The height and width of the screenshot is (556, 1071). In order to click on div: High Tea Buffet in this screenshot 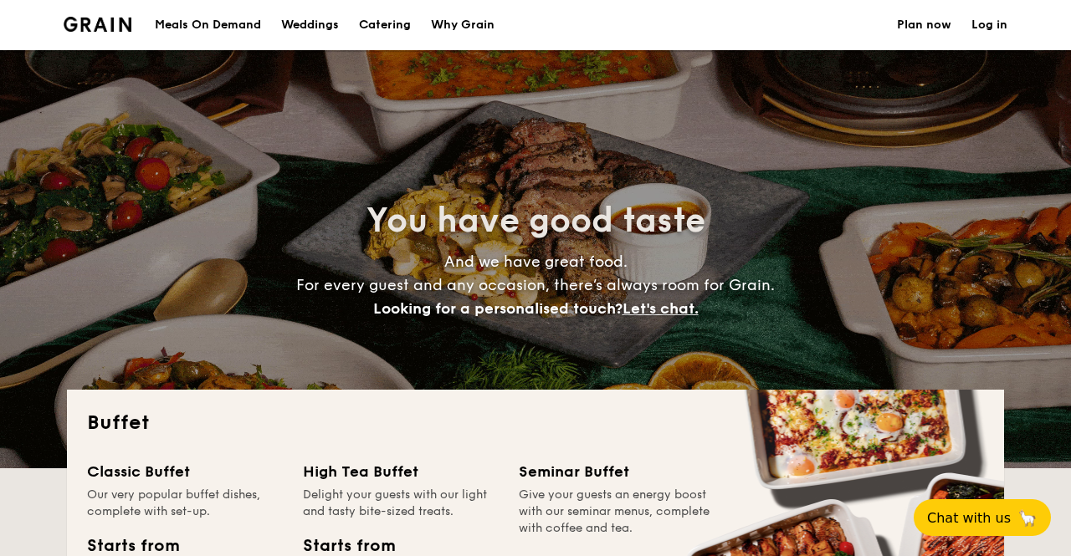, I will do `click(401, 472)`.